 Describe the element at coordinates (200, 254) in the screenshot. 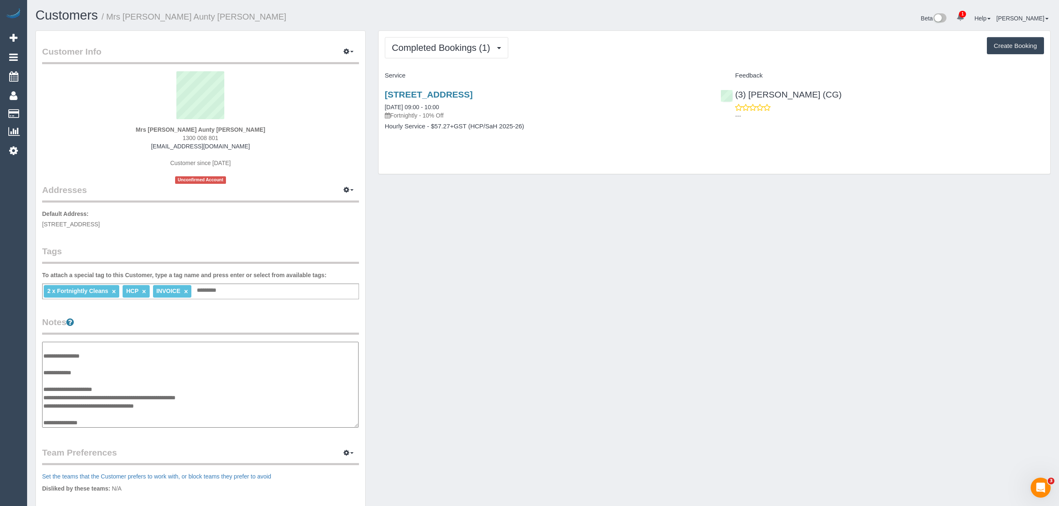

I see `legend: Tags` at that location.